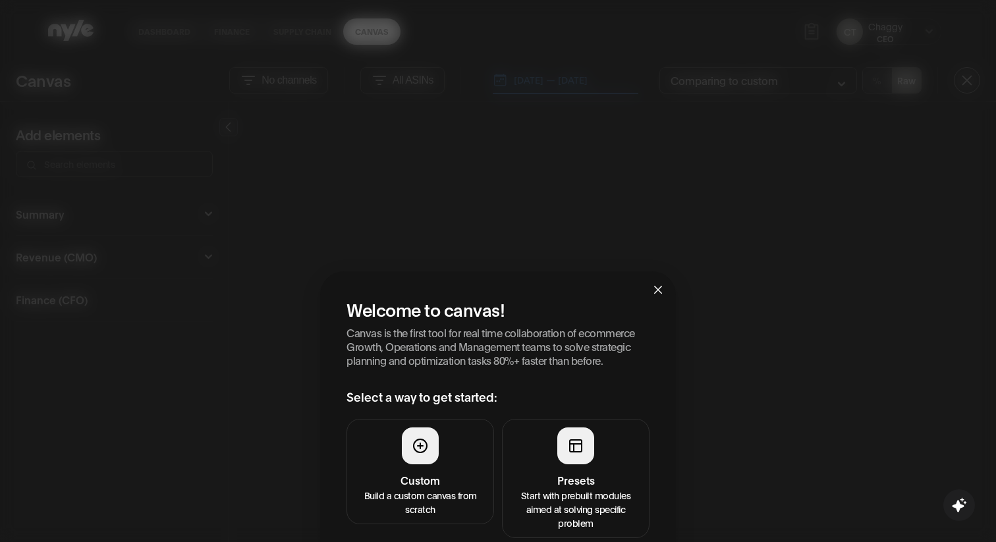 The height and width of the screenshot is (542, 996). What do you see at coordinates (658, 290) in the screenshot?
I see `span: close` at bounding box center [658, 290].